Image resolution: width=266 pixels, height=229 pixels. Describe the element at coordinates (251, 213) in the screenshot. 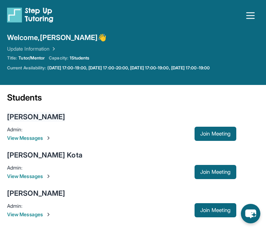

I see `button: chat-button` at that location.